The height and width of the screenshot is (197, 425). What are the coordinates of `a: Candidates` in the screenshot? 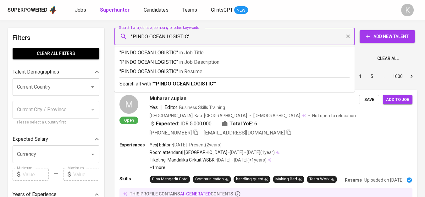 It's located at (157, 10).